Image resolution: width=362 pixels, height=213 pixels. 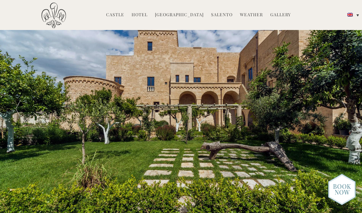 I want to click on a: Hotel, so click(x=140, y=15).